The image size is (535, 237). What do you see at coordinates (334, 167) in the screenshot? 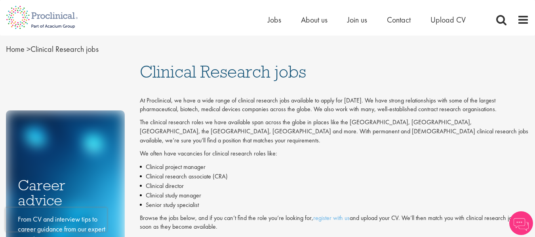
I see `li: Clinical project manager` at bounding box center [334, 167].